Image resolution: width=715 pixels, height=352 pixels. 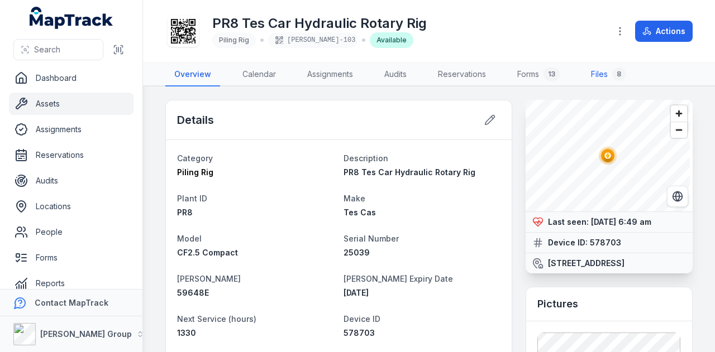 What do you see at coordinates (679, 113) in the screenshot?
I see `button: Zoom in` at bounding box center [679, 113].